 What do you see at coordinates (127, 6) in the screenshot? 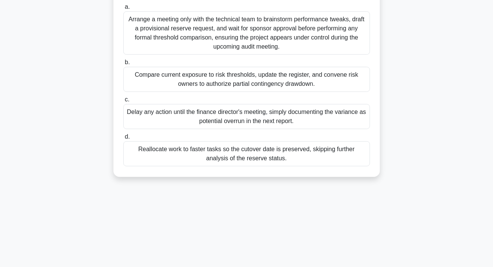
I see `span: a.` at bounding box center [127, 6].